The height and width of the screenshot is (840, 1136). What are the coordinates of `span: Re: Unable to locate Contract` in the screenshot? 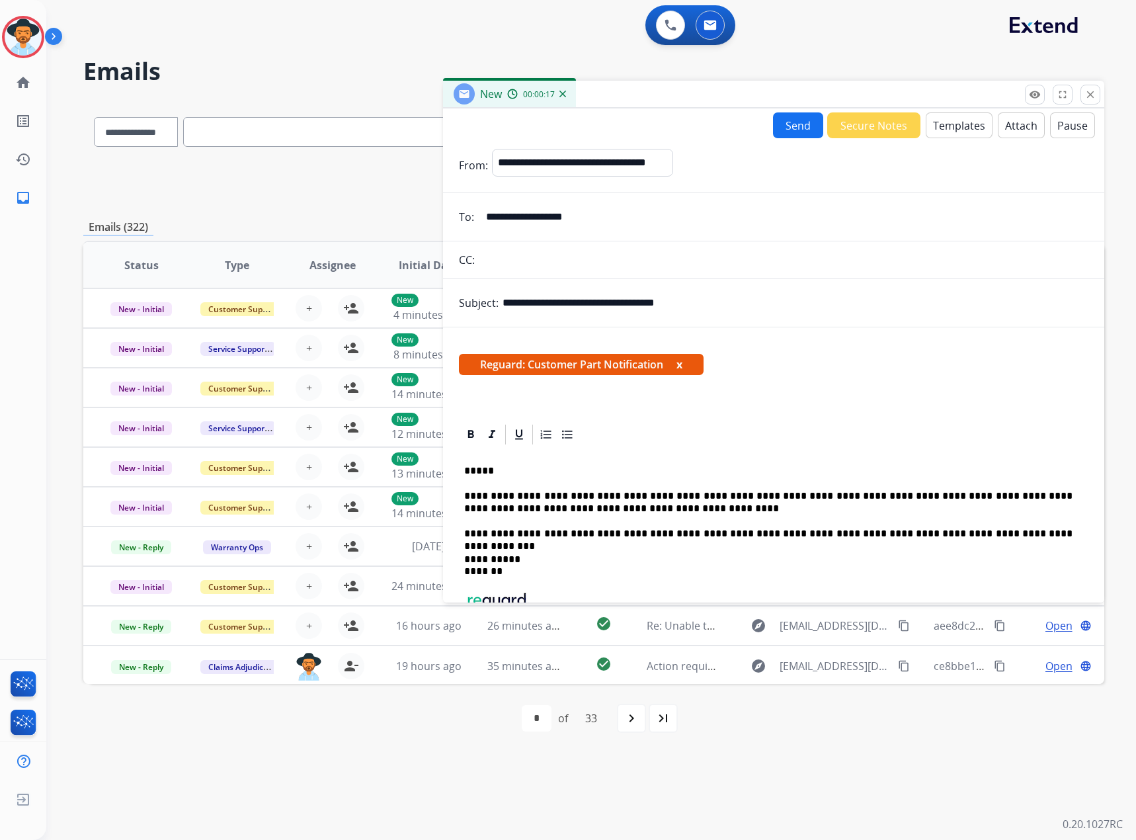 It's located at (719, 626).